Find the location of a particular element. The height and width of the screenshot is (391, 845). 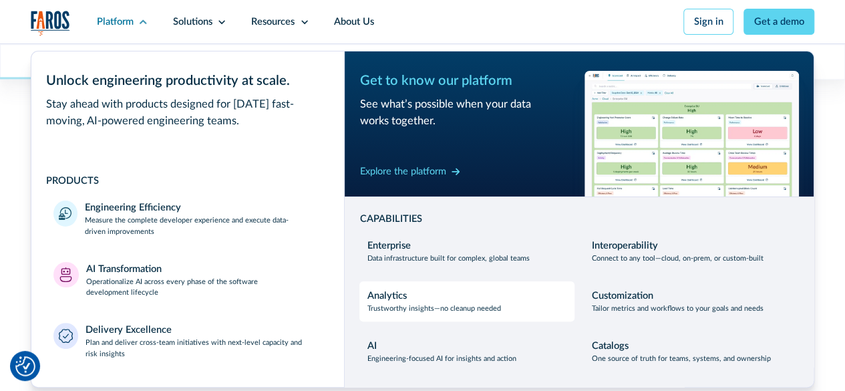

a: CustomizationTailor metrics and workflows to your goals and needs is located at coordinates (692, 301).